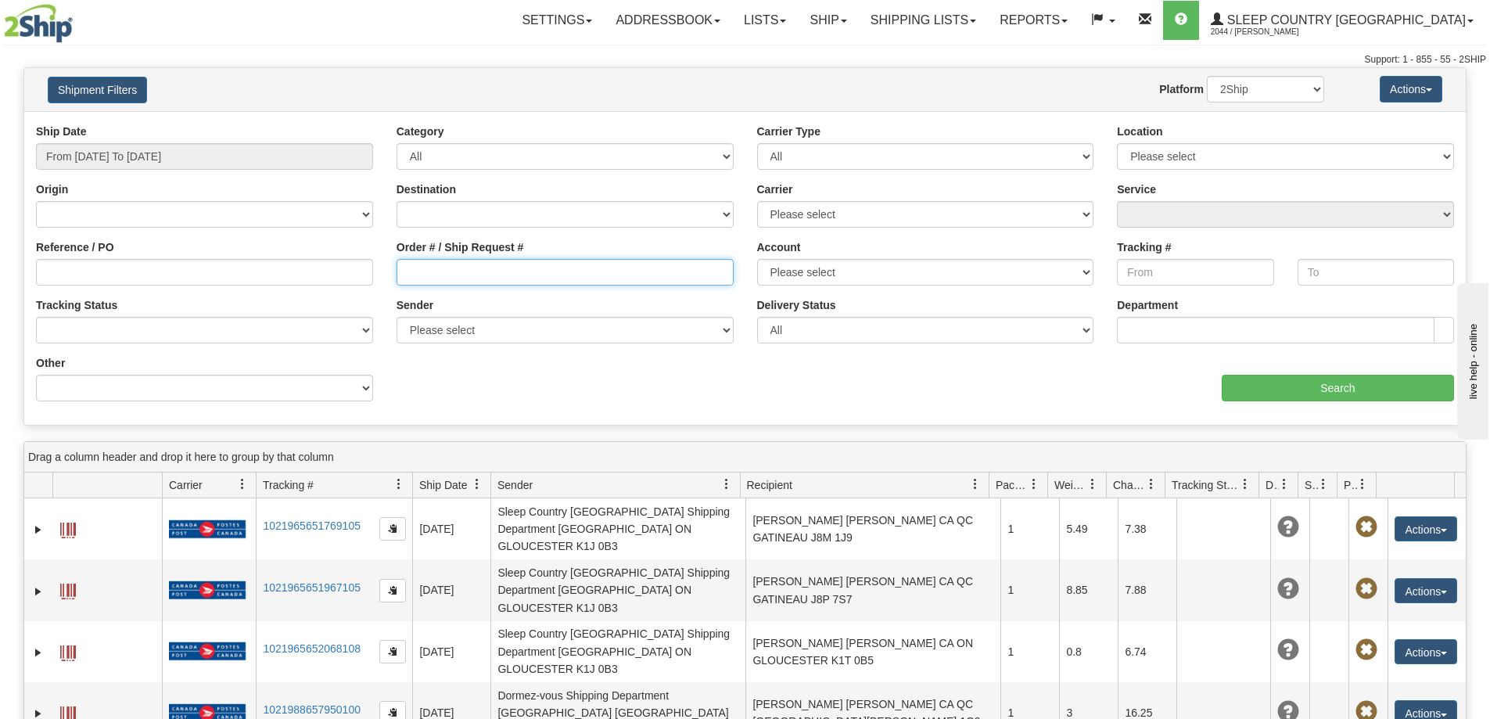 The width and height of the screenshot is (1490, 719). I want to click on label: Tracking #, so click(1143, 247).